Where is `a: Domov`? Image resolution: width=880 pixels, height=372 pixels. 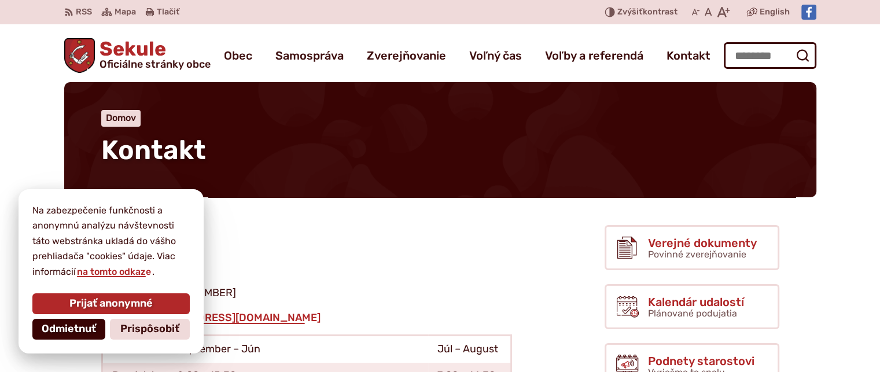 a: Domov is located at coordinates (121, 117).